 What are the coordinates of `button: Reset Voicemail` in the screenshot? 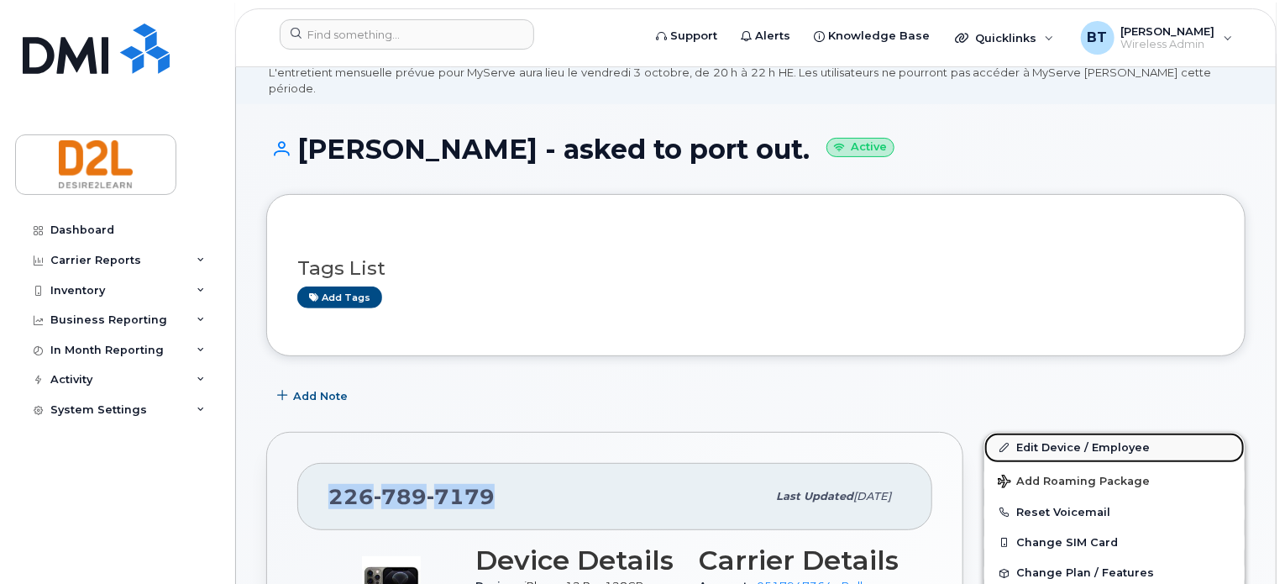 It's located at (1114, 512).